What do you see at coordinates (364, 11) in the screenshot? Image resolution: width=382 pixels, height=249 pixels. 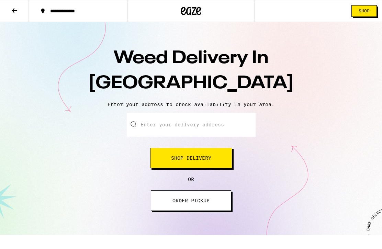 I see `a: Shop` at bounding box center [364, 11].